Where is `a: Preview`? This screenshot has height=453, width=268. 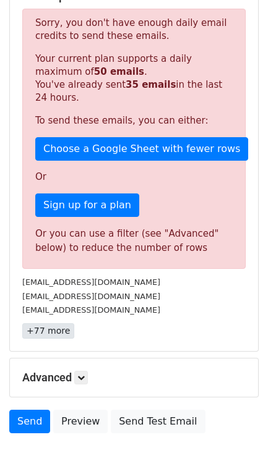 a: Preview is located at coordinates (80, 422).